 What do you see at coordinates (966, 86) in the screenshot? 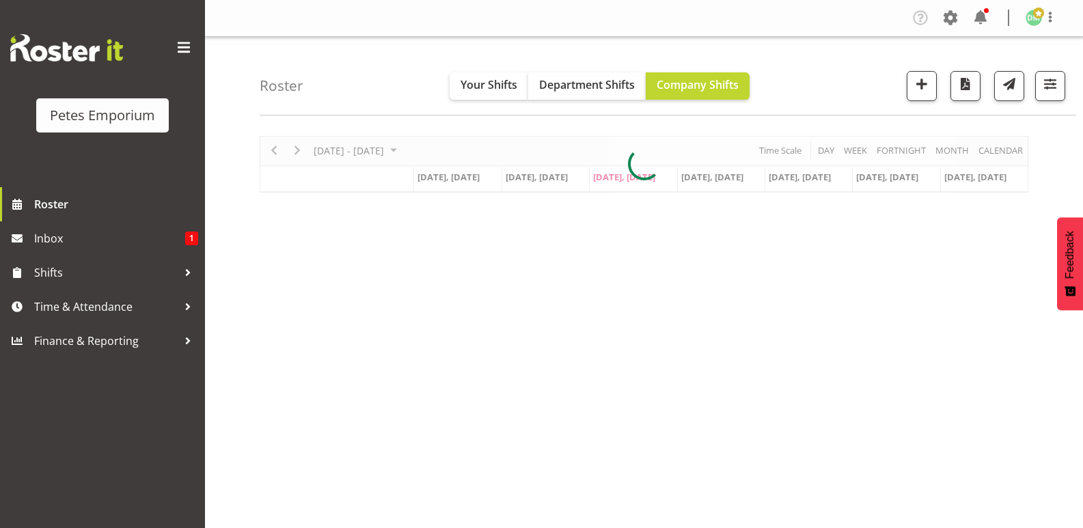
I see `button: Download a PDF of the roster according to the set date range.` at bounding box center [966, 86].